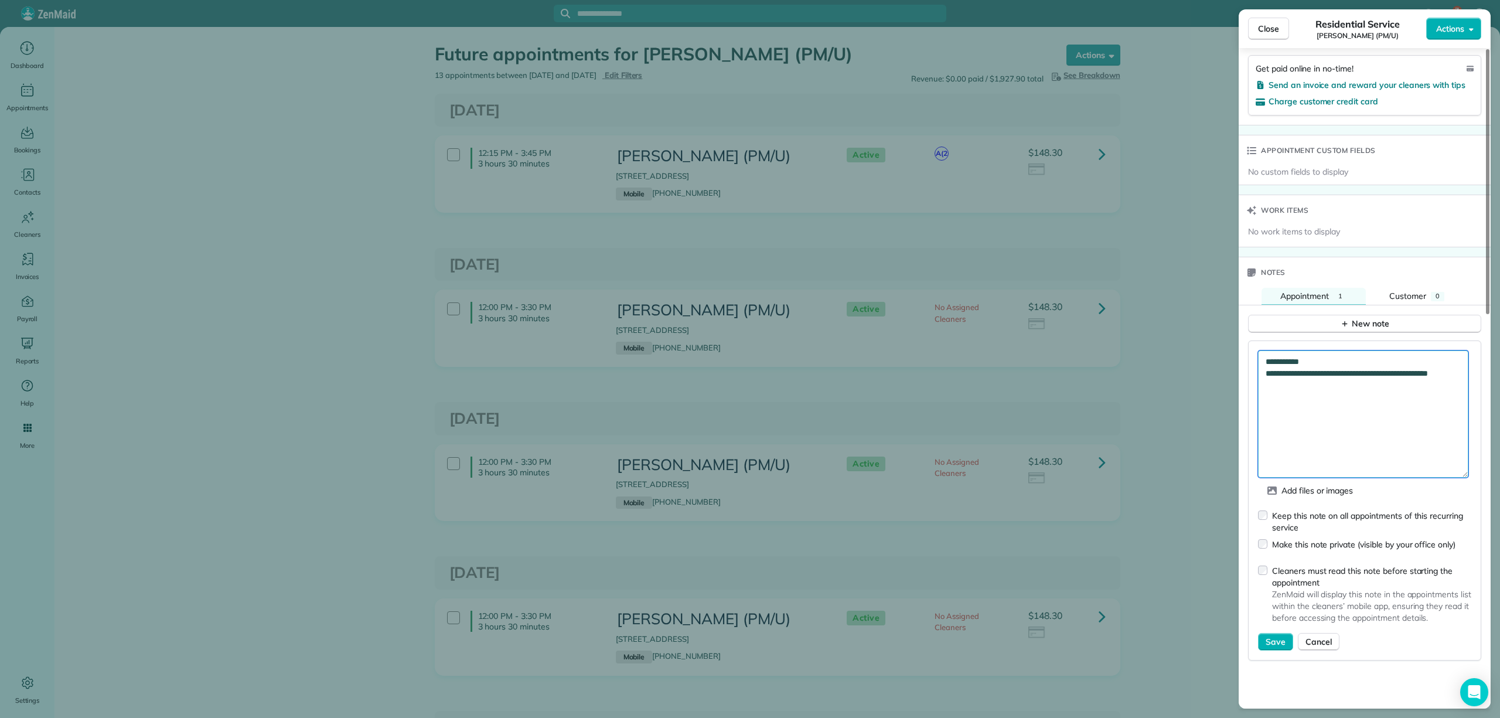 The height and width of the screenshot is (718, 1500). What do you see at coordinates (1294, 232) in the screenshot?
I see `span: No work items to display` at bounding box center [1294, 232].